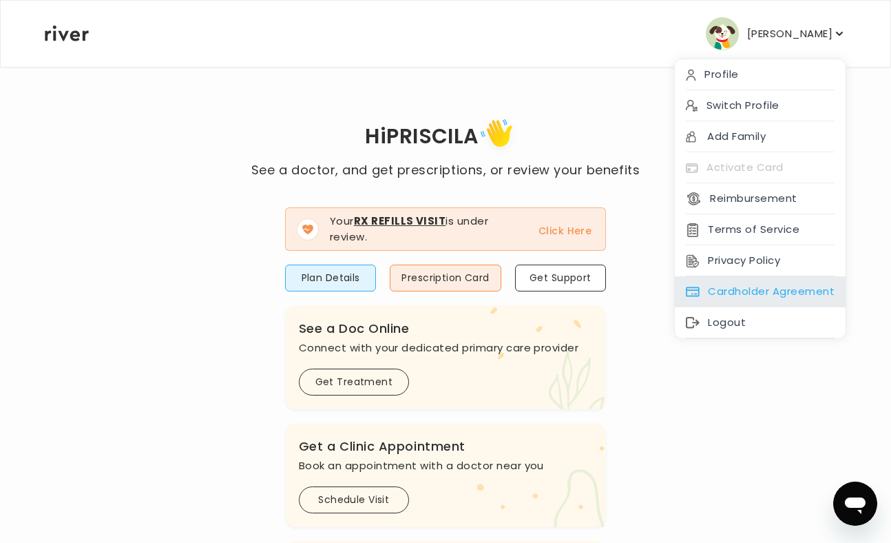 Image resolution: width=891 pixels, height=543 pixels. Describe the element at coordinates (722, 34) in the screenshot. I see `img: user avatar` at that location.